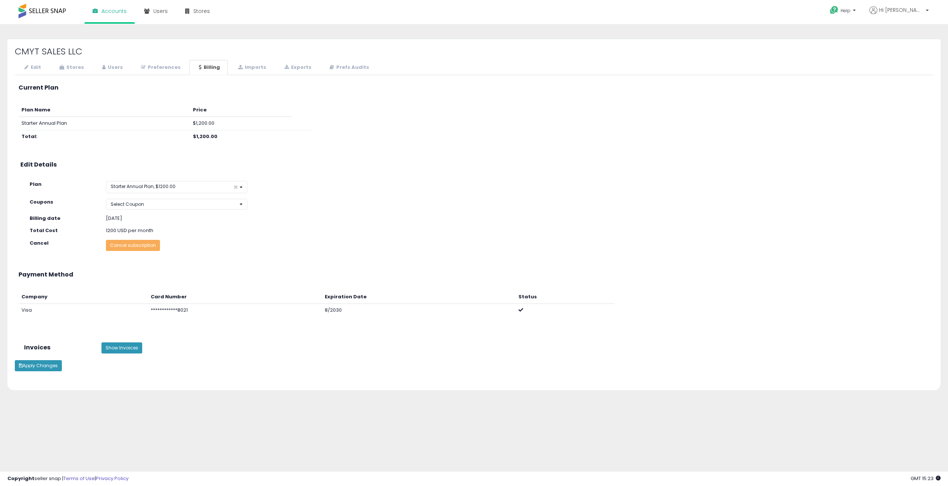 This screenshot has width=948, height=486. Describe the element at coordinates (32, 67) in the screenshot. I see `a: Edit` at that location.